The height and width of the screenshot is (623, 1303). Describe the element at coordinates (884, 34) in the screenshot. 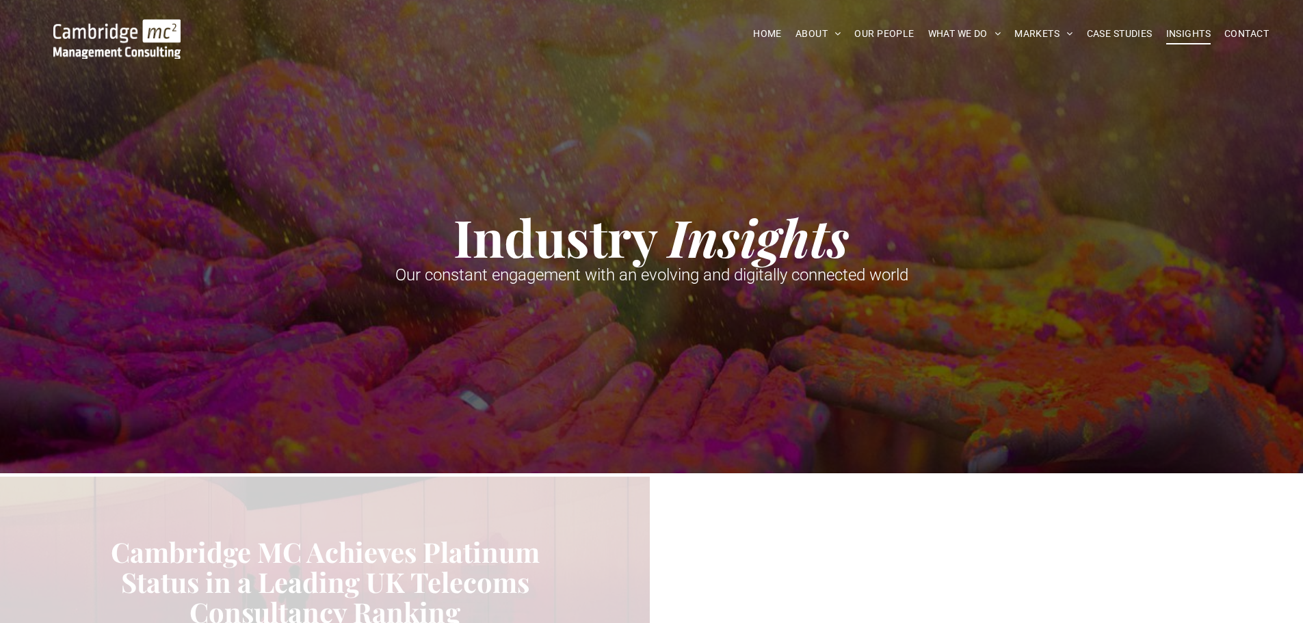

I see `a: OUR PEOPLE` at that location.